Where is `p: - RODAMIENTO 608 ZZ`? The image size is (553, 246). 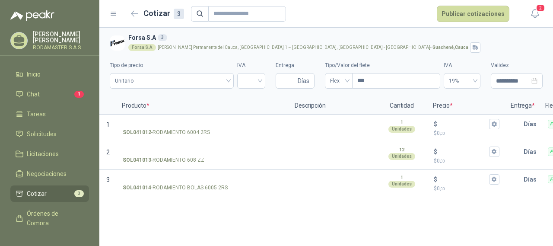 p: - RODAMIENTO 608 ZZ is located at coordinates (163, 160).